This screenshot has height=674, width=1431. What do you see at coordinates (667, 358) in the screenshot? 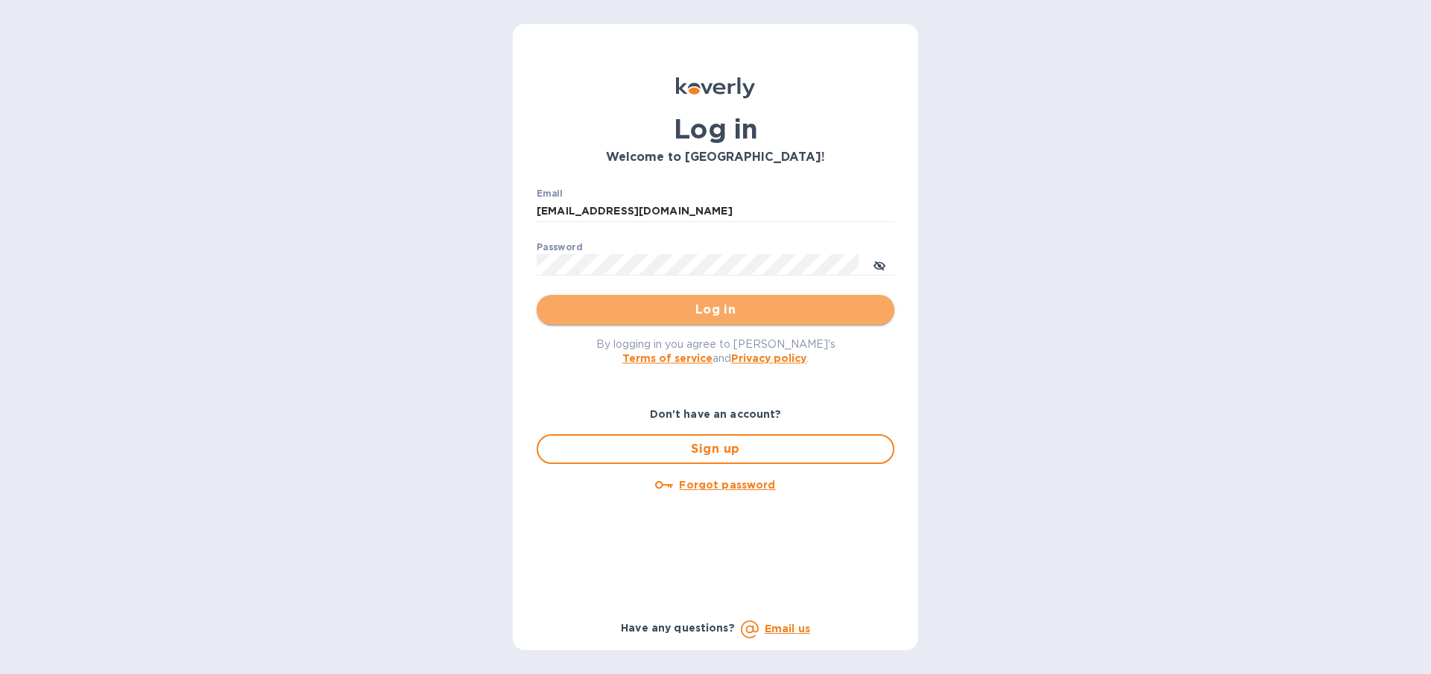
I see `a: Terms of service` at bounding box center [667, 358].